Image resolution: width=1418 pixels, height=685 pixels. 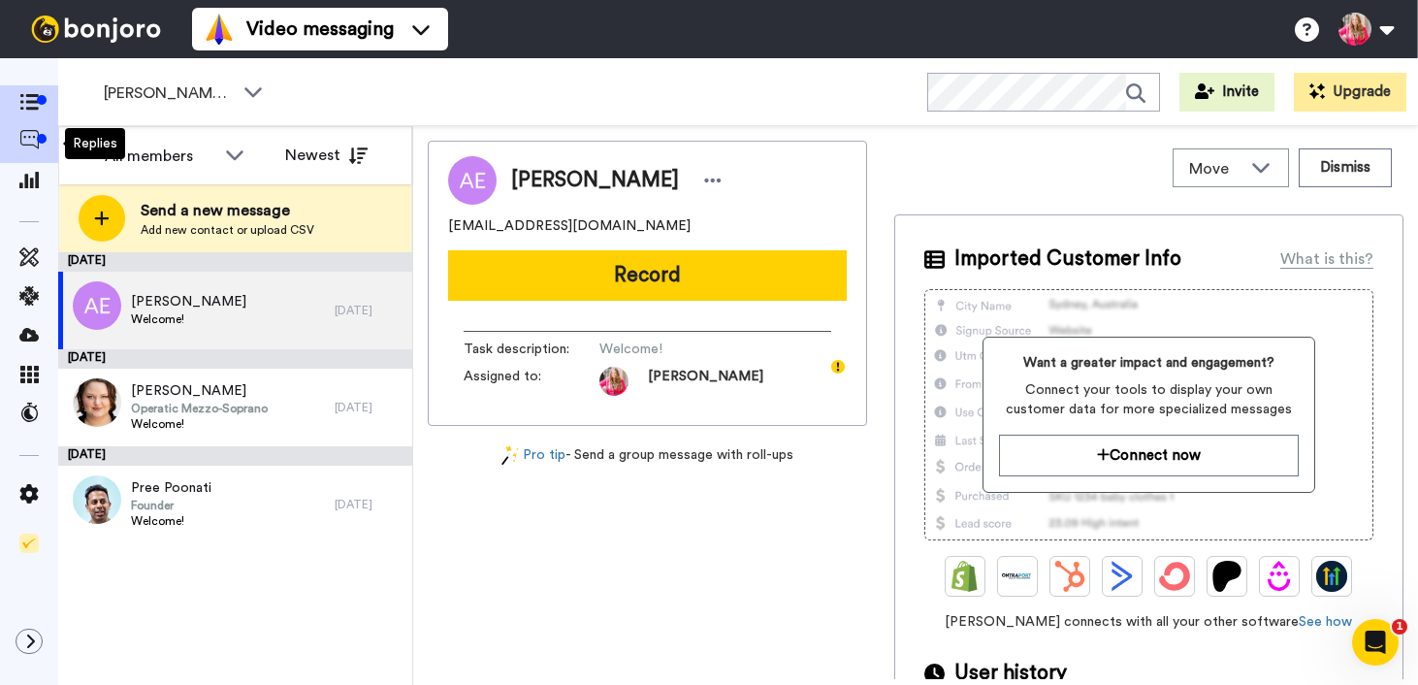 What do you see at coordinates (533, 455) in the screenshot?
I see `a: Pro tip` at bounding box center [533, 455].